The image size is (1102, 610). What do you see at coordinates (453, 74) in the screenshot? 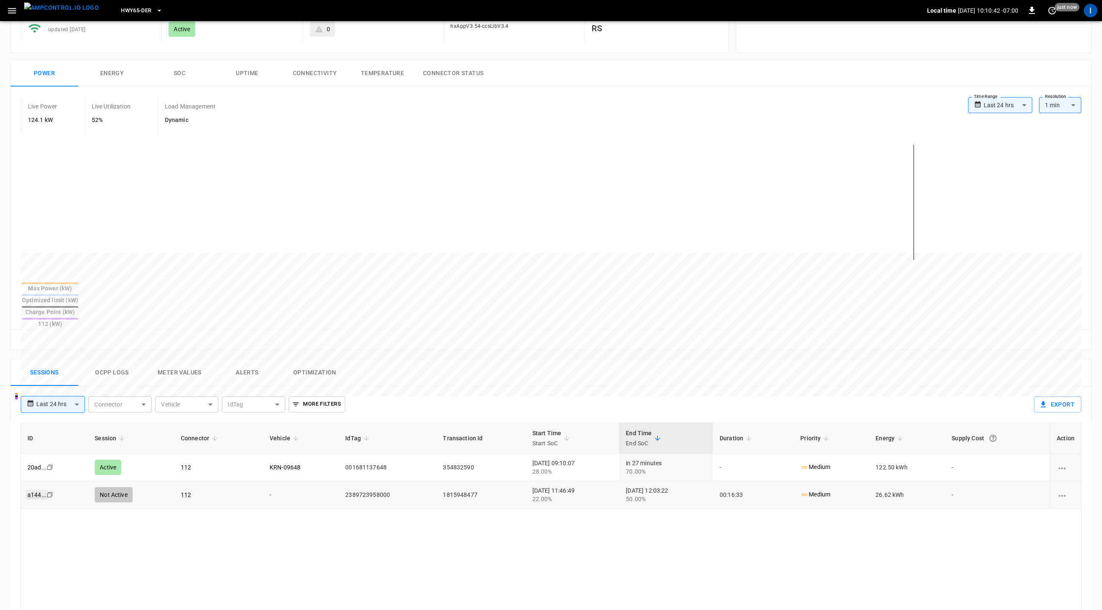
I see `button: Connector Status` at bounding box center [453, 74].